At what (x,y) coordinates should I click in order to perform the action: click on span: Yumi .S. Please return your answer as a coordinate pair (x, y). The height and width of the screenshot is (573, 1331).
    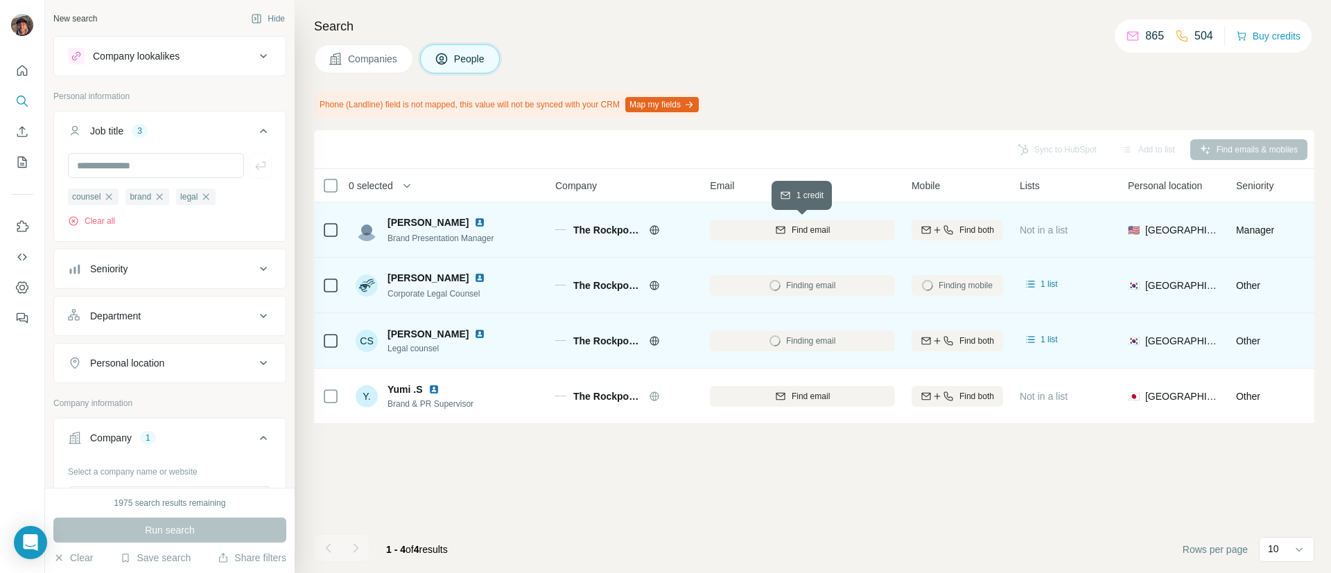
    Looking at the image, I should click on (405, 390).